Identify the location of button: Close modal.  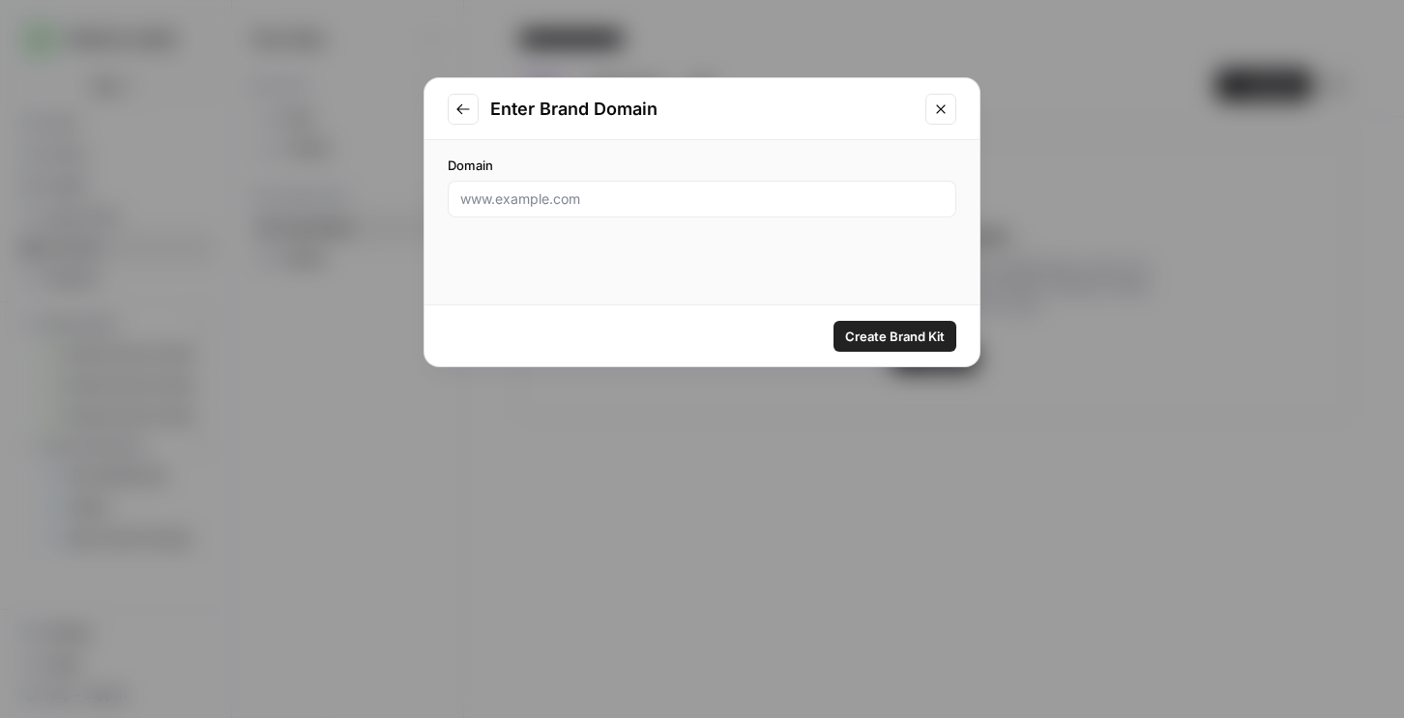
(941, 109).